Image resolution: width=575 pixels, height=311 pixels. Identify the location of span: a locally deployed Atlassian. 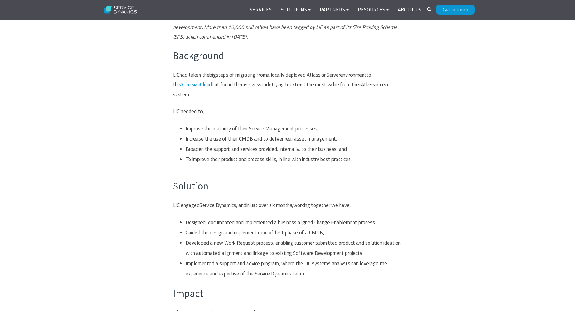
(297, 75).